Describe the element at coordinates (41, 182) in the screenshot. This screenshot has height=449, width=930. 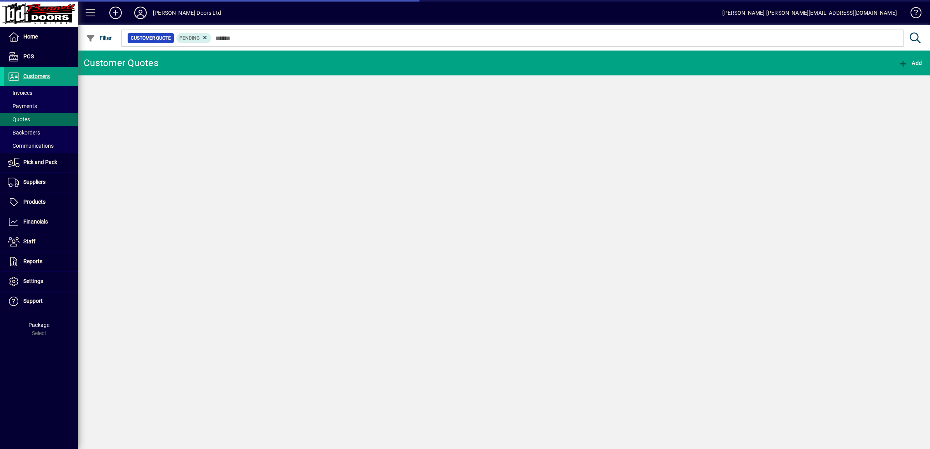
I see `a: Suppliers` at that location.